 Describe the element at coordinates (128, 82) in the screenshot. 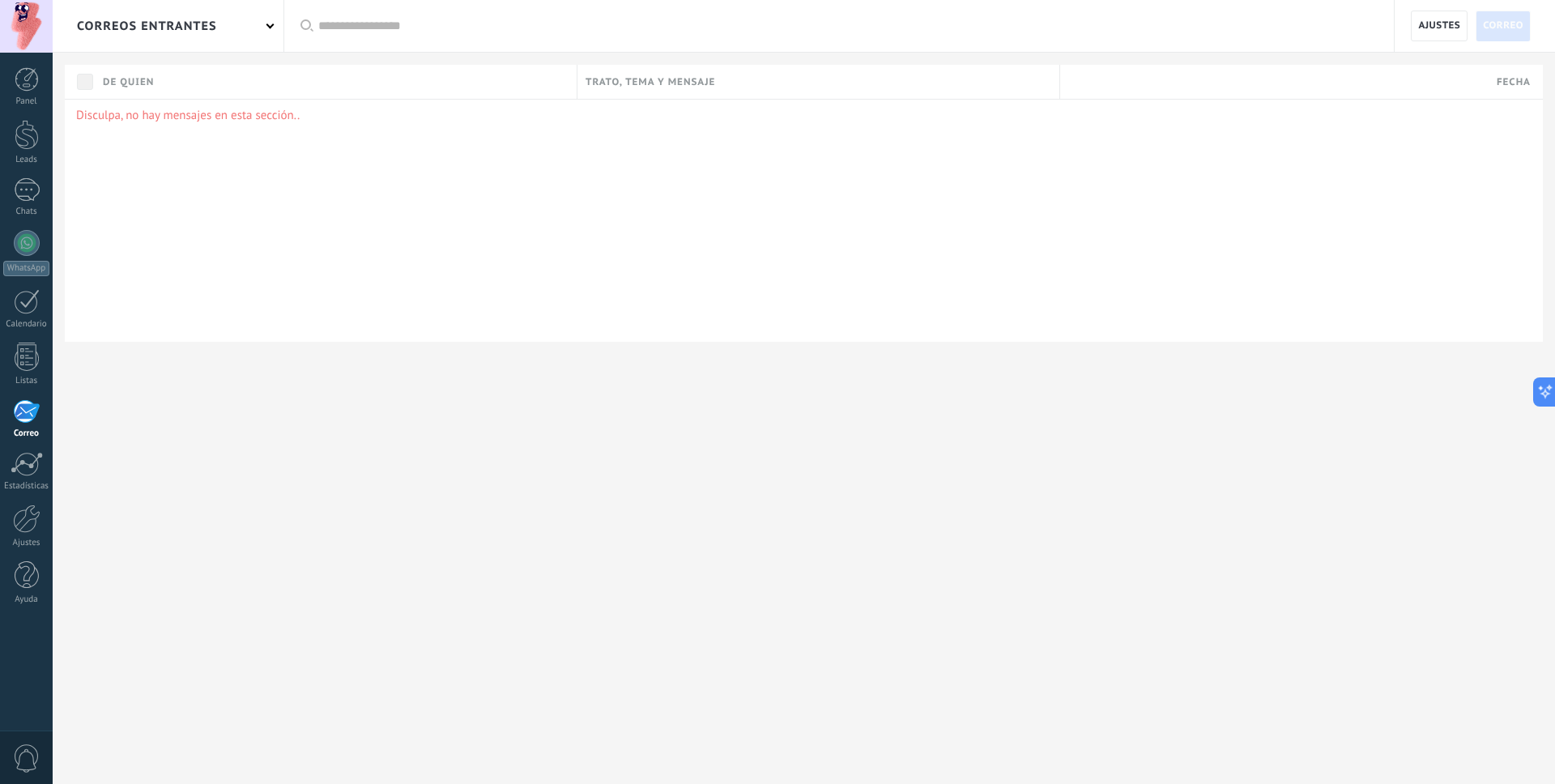

I see `span: De quien` at that location.